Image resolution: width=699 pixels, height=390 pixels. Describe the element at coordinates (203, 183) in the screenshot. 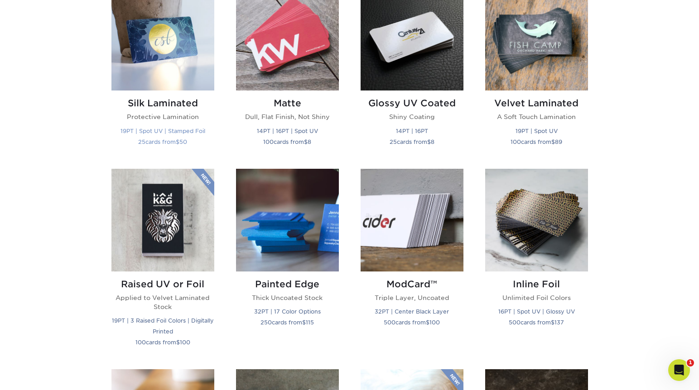

I see `img: New Product` at that location.